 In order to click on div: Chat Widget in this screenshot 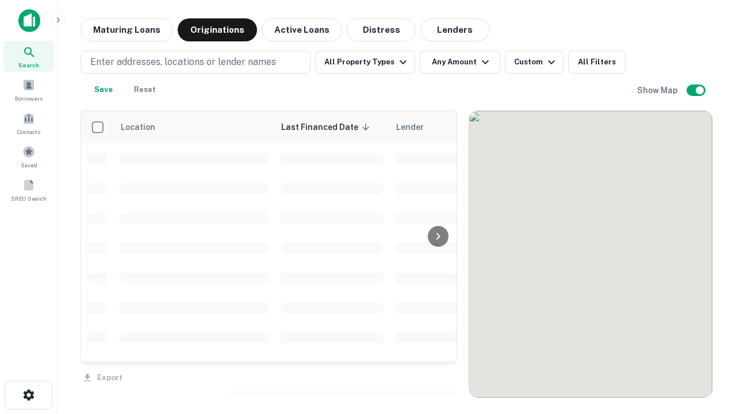, I will do `click(708, 350)`.